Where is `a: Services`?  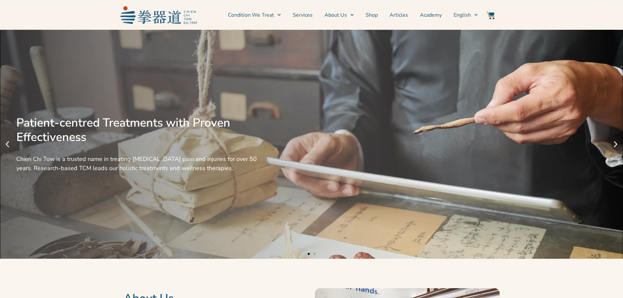 a: Services is located at coordinates (302, 15).